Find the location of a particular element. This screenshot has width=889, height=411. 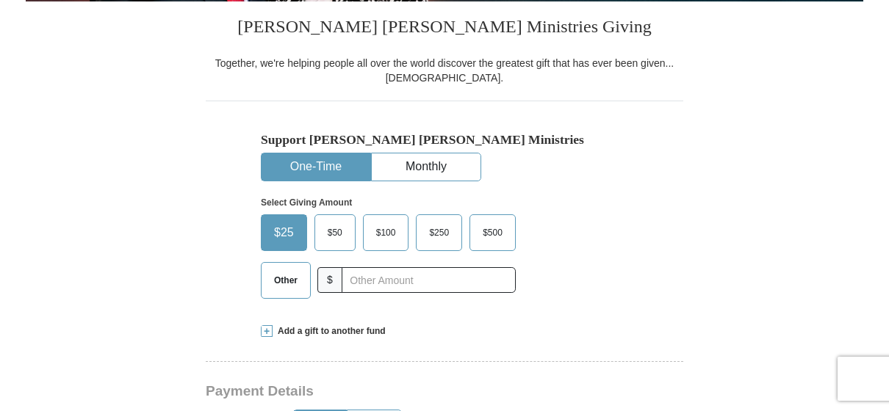

input: Other Amount is located at coordinates (428, 280).